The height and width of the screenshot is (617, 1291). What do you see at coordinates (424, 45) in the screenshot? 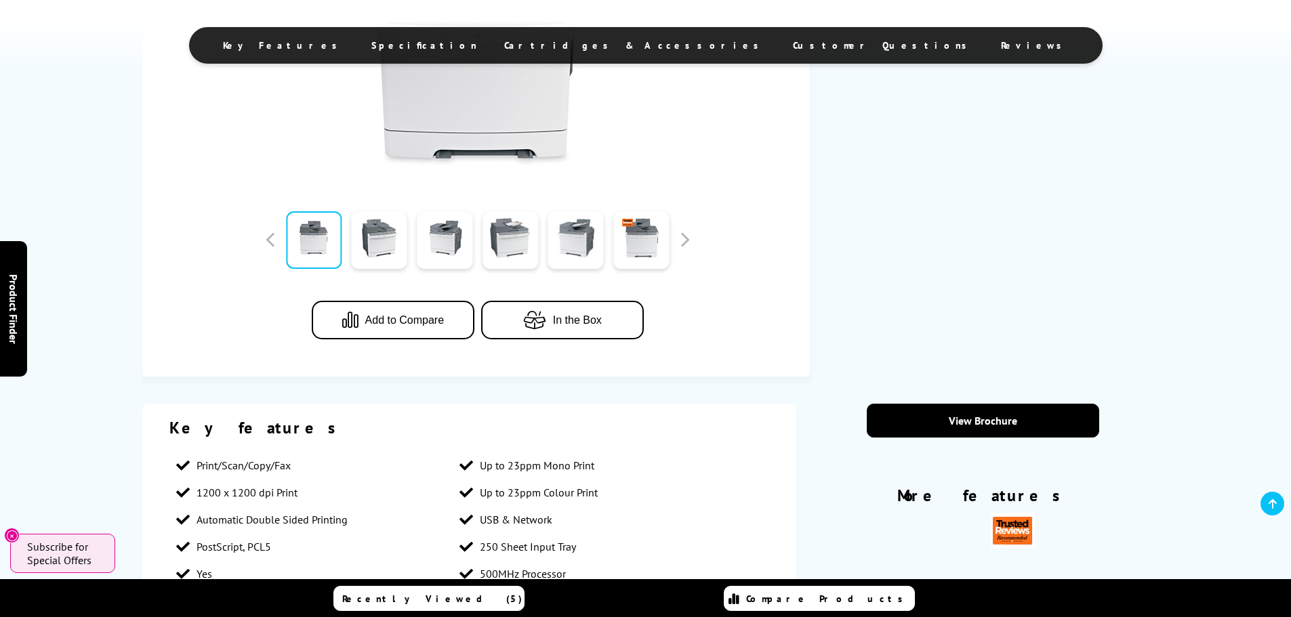
I see `span: Specification` at bounding box center [424, 45].